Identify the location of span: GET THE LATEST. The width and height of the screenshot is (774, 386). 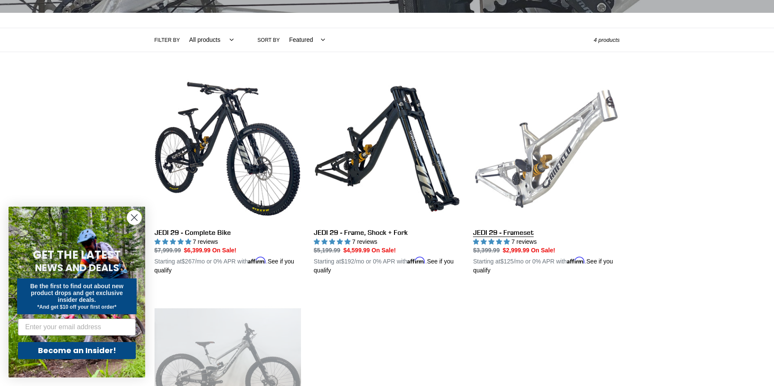
(77, 255).